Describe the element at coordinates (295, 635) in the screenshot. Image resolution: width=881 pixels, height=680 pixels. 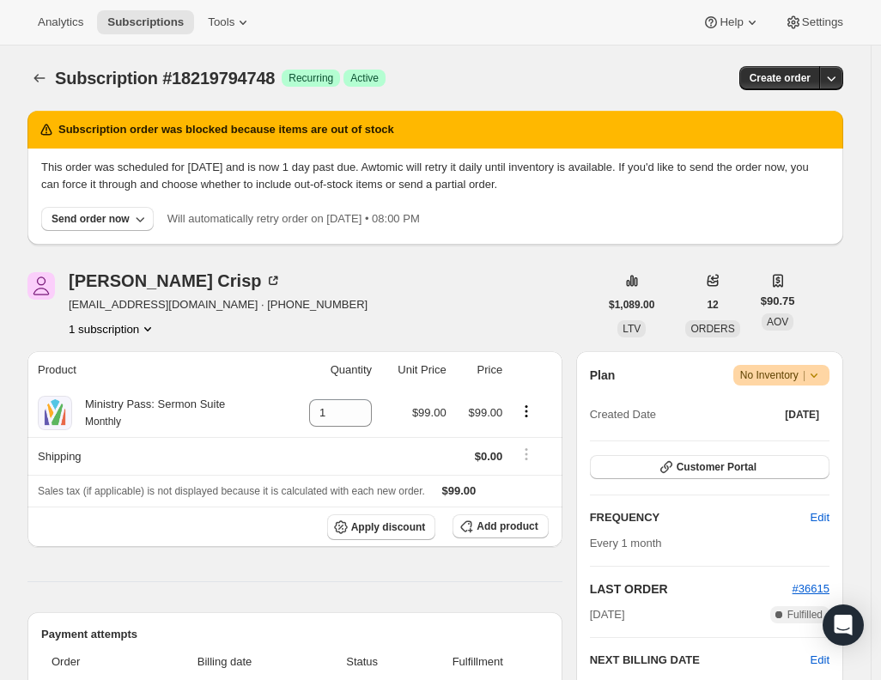
I see `h2: Payment attempts` at that location.